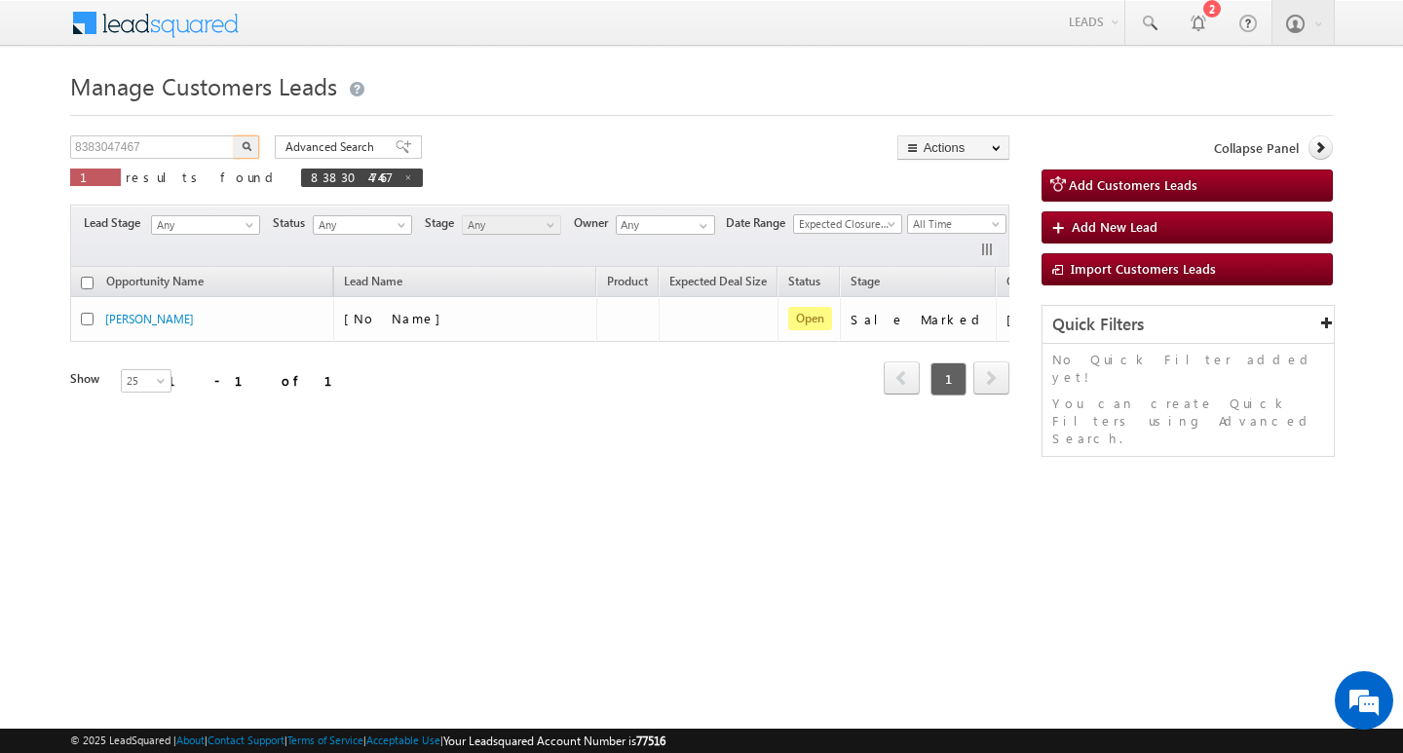 Image resolution: width=1403 pixels, height=753 pixels. Describe the element at coordinates (367, 740) in the screenshot. I see `span: © 2025 LeadSquared | | | | |` at that location.